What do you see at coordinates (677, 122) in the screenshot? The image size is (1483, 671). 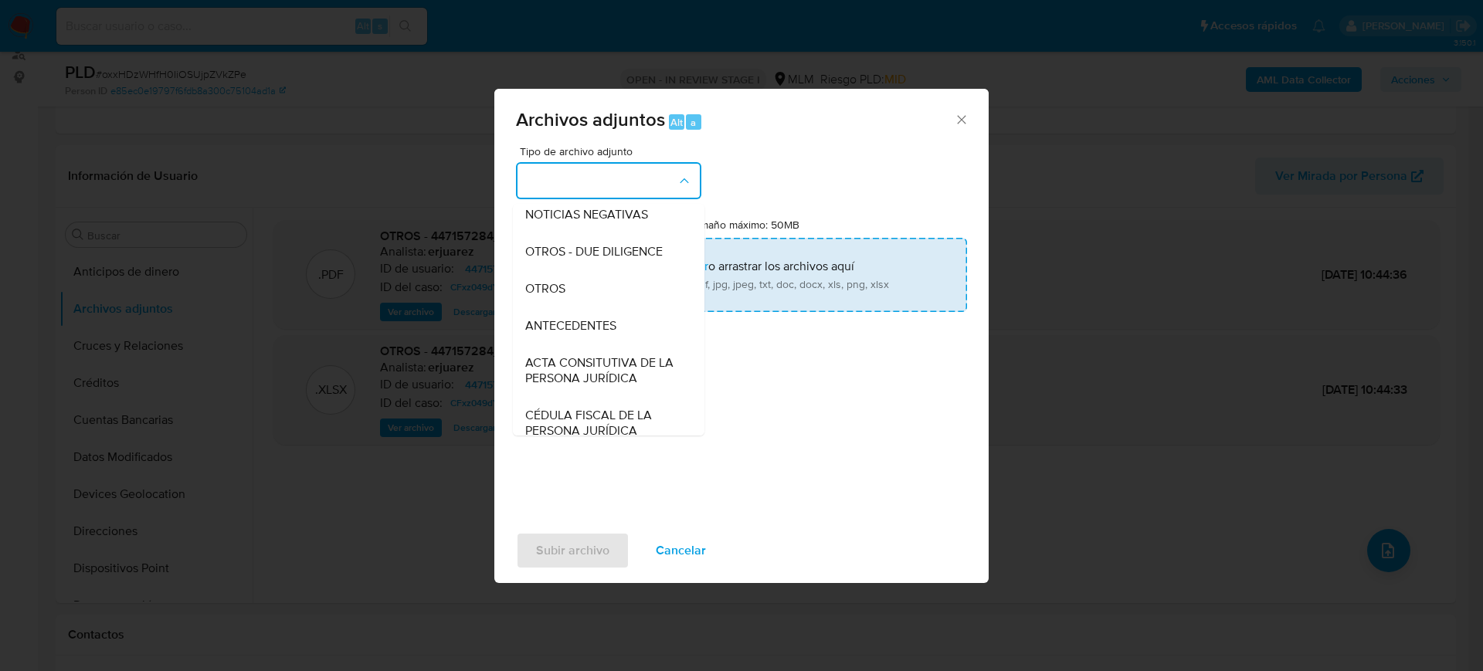 I see `span: Alt` at bounding box center [677, 122].